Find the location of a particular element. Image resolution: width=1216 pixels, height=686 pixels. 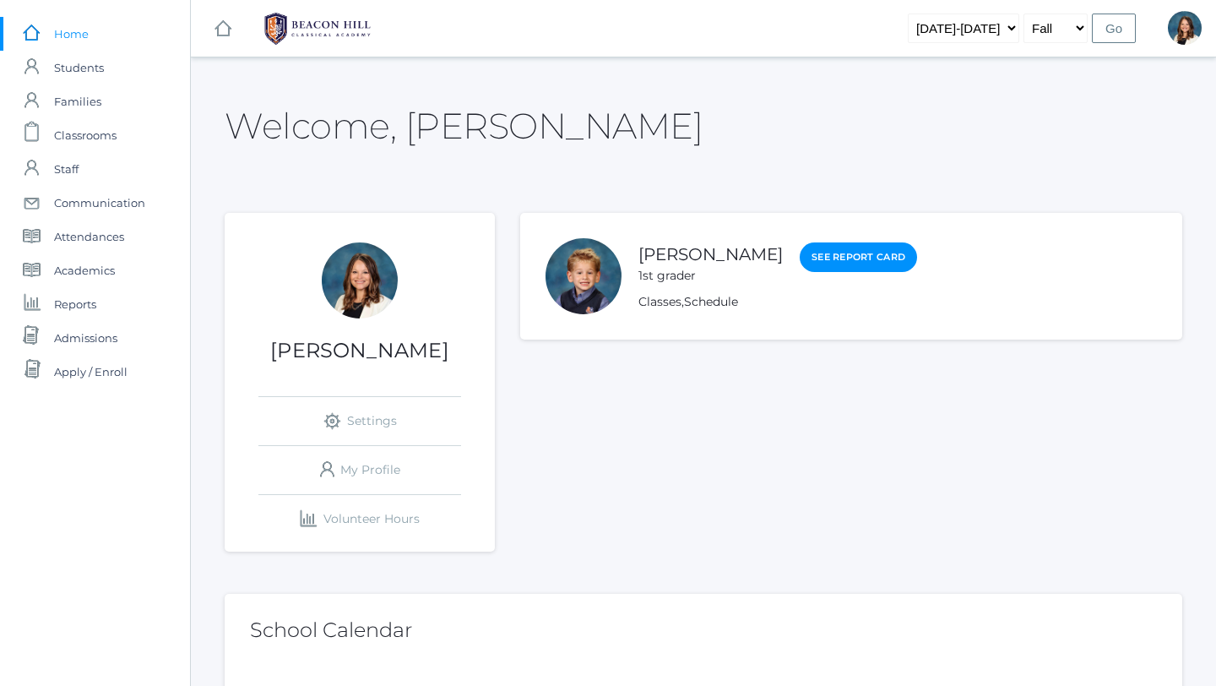

a: My Profile is located at coordinates (360, 470).